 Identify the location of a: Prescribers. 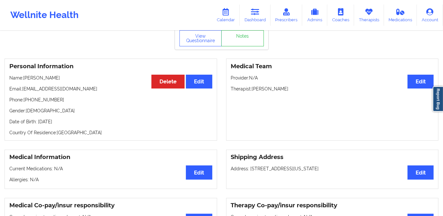
(287, 15).